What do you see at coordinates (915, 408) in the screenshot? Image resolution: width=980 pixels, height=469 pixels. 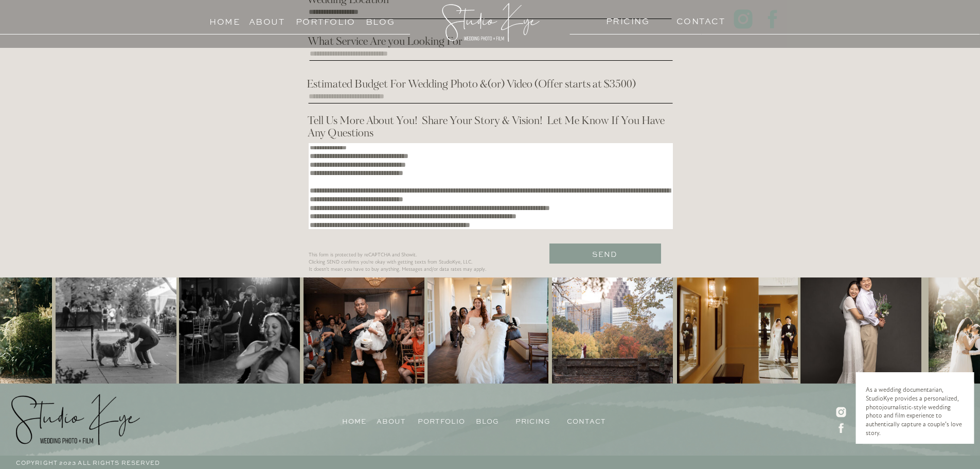 I see `p: As a wedding documentarian, StudioKye provides a personalized, photojournalistic-style wedding ph...` at bounding box center [915, 408].